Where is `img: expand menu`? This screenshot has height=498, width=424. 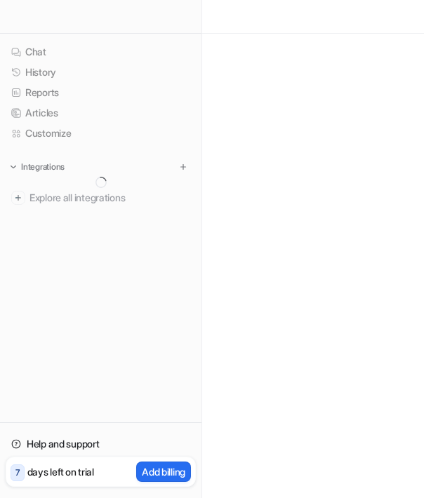 img: expand menu is located at coordinates (13, 167).